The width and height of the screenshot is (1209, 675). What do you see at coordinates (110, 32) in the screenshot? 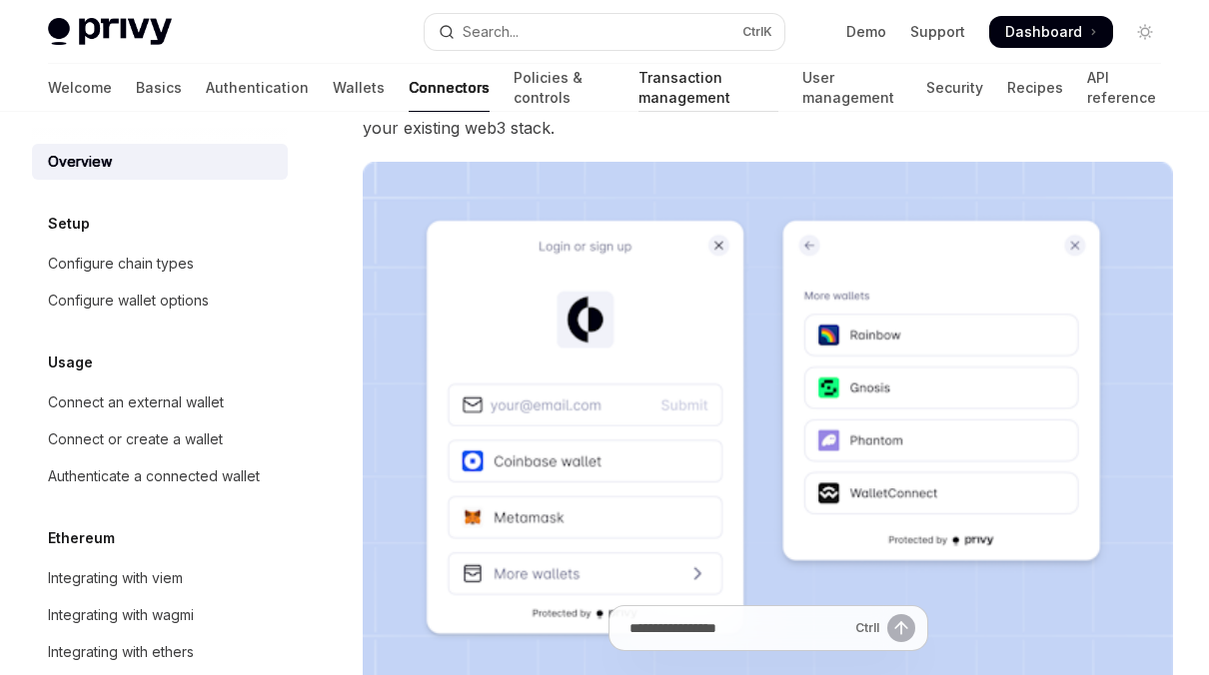
I see `img: light logo` at bounding box center [110, 32].